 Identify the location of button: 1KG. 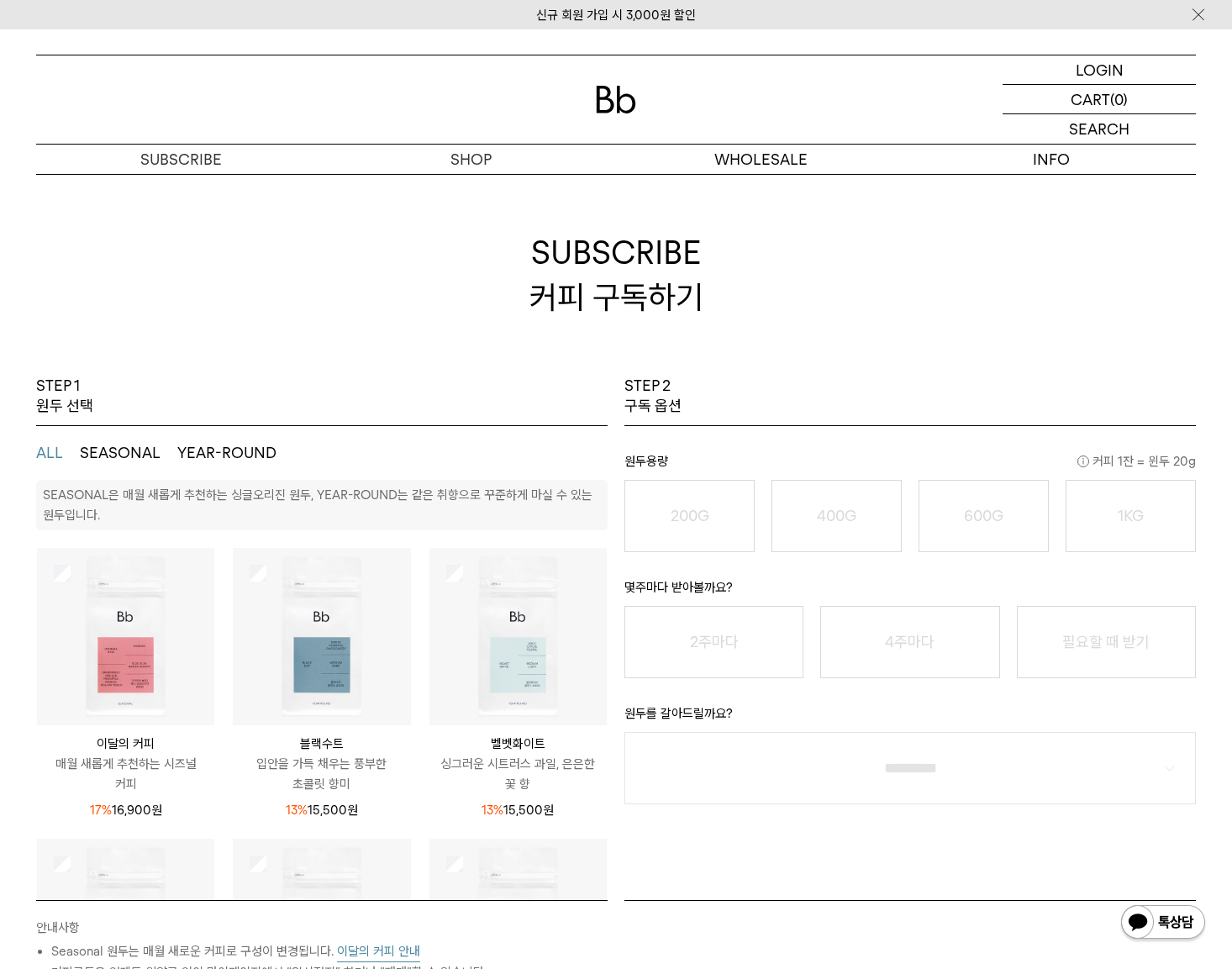
(1131, 516).